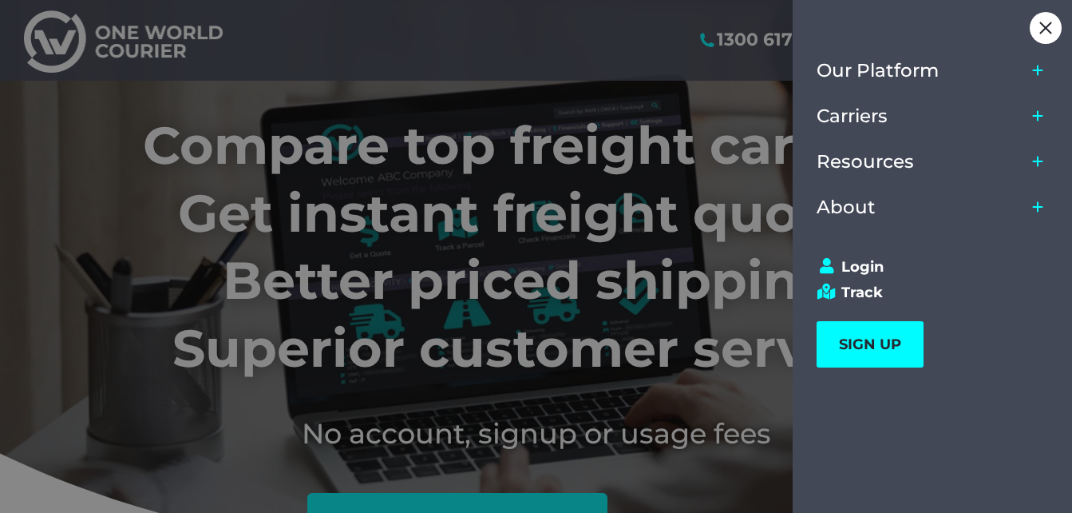 The height and width of the screenshot is (513, 1072). I want to click on a: Track, so click(926, 292).